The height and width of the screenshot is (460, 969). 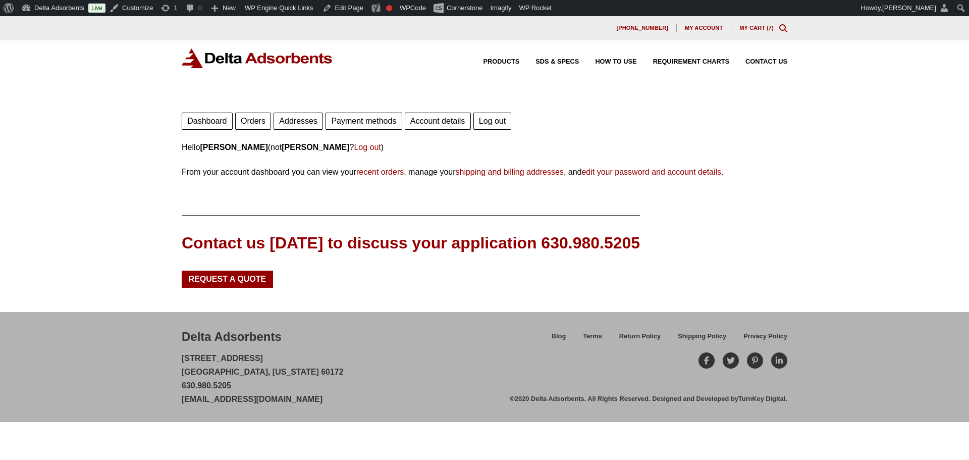 What do you see at coordinates (765, 336) in the screenshot?
I see `span: Privacy Policy` at bounding box center [765, 336].